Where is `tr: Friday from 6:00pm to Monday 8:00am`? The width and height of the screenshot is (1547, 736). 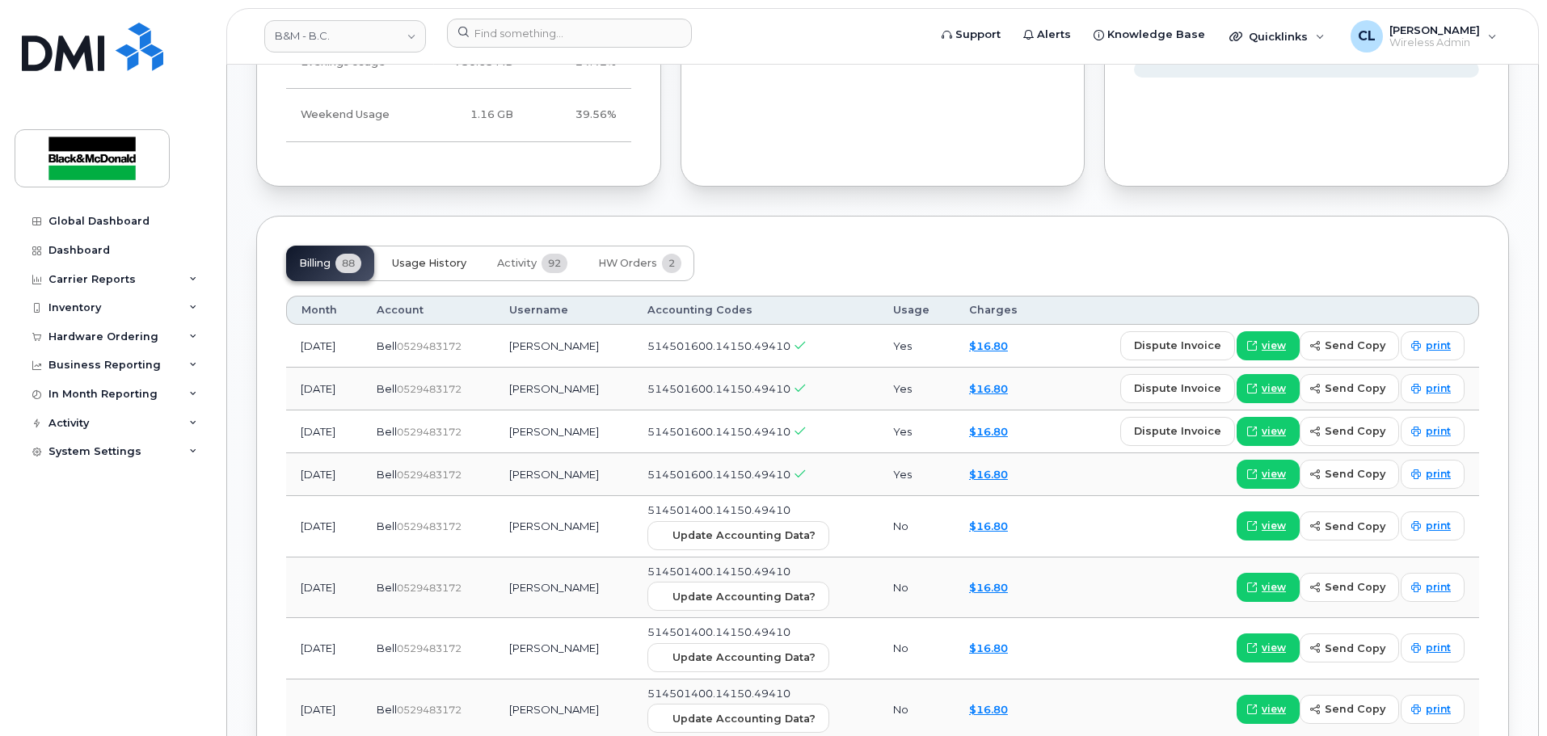 tr: Friday from 6:00pm to Monday 8:00am is located at coordinates (458, 115).